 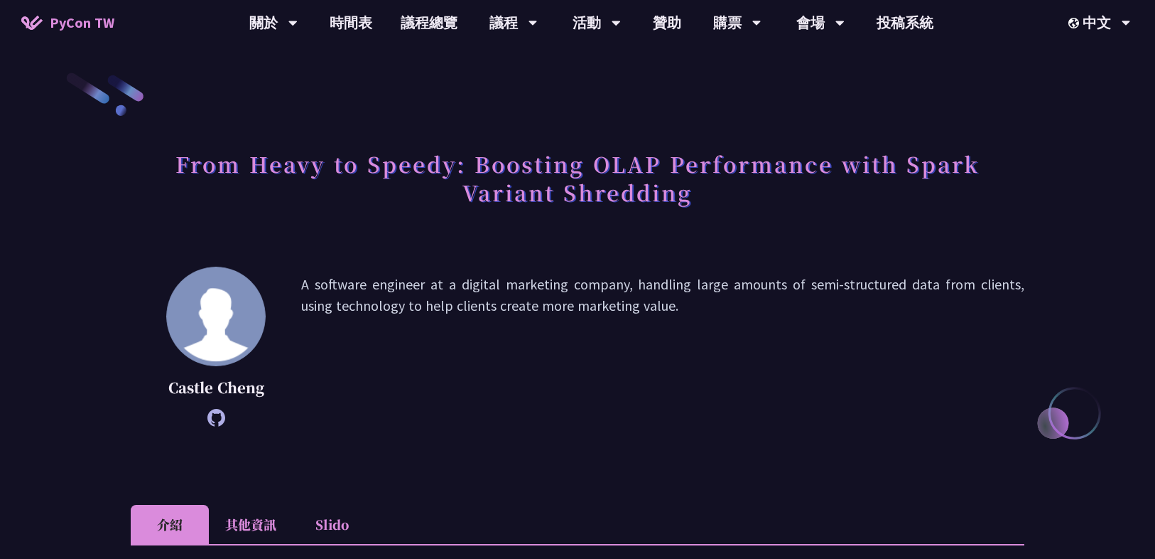 I want to click on li: Slido, so click(x=332, y=524).